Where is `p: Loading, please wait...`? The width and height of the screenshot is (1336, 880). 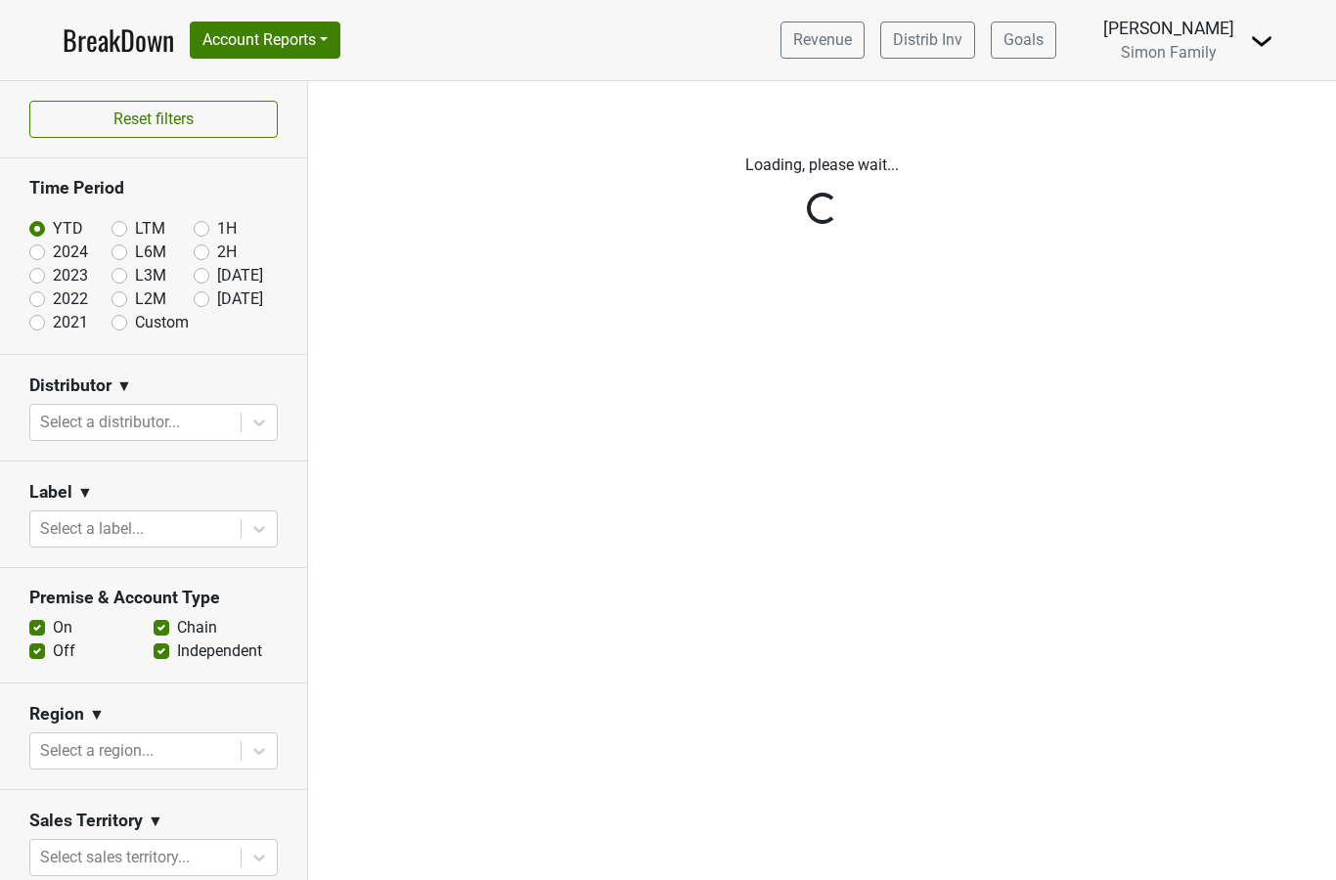 p: Loading, please wait... is located at coordinates (822, 165).